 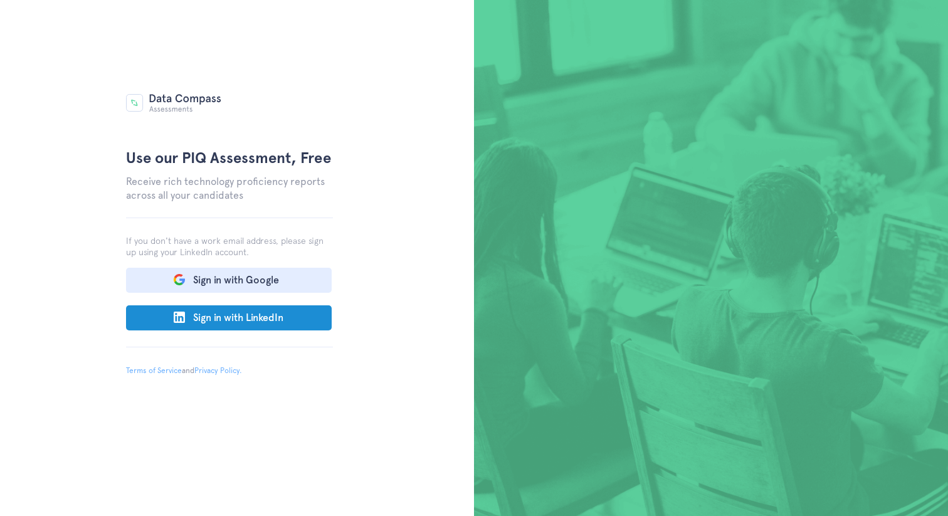 I want to click on button: Sign in with Google, so click(x=229, y=280).